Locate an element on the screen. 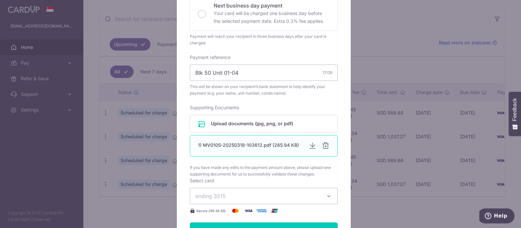 The height and width of the screenshot is (228, 521). img: UnionPay is located at coordinates (275, 210).